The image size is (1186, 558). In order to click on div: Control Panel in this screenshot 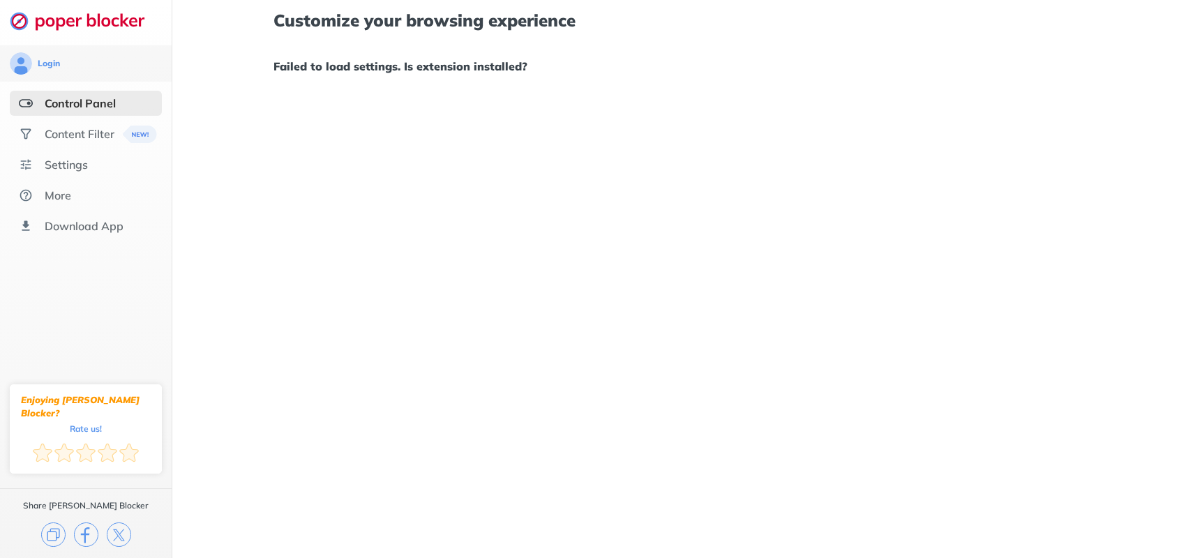, I will do `click(80, 103)`.